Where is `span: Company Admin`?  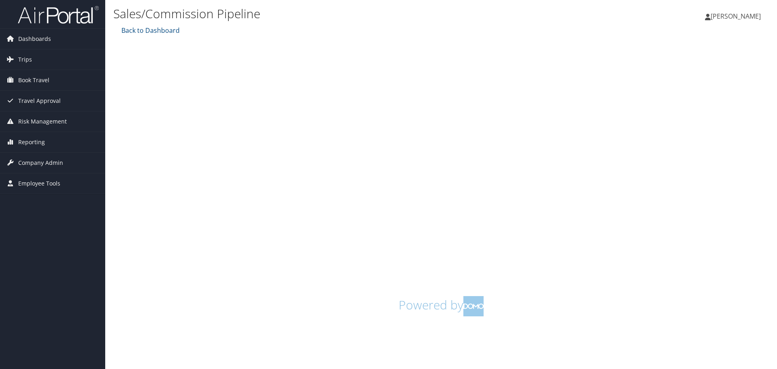 span: Company Admin is located at coordinates (40, 163).